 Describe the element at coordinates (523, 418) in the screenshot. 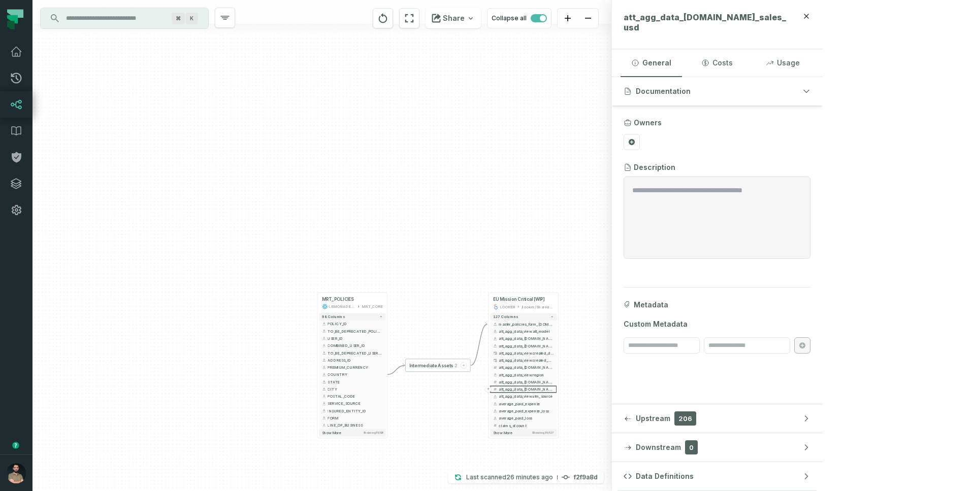

I see `button: average_paid_loss` at that location.